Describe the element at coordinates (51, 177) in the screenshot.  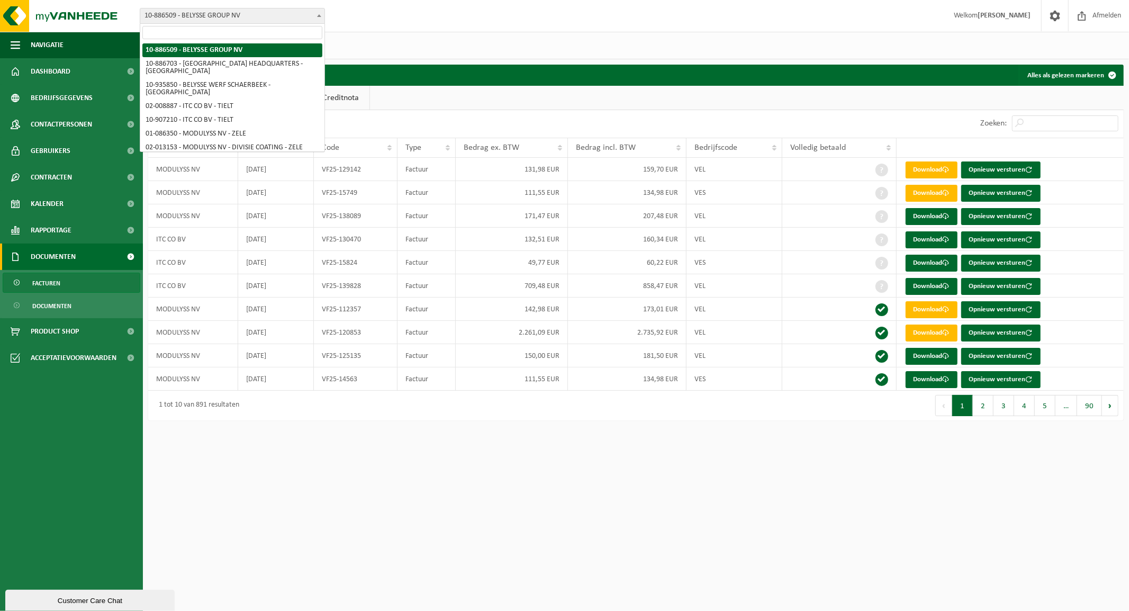
I see `span: Contracten` at that location.